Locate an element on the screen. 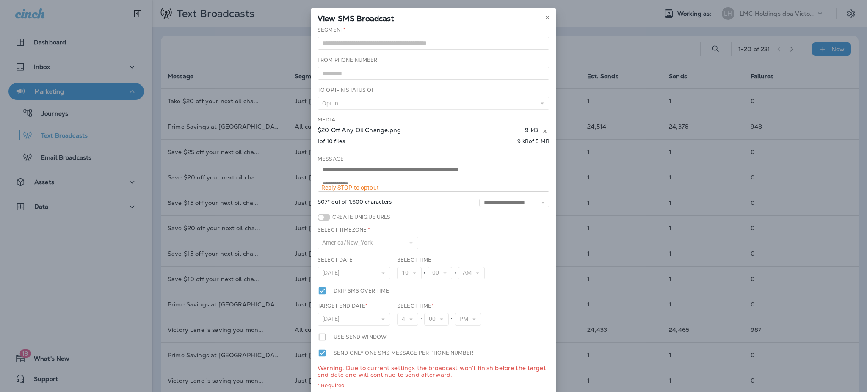 This screenshot has height=392, width=867. button: 4 is located at coordinates (408, 319).